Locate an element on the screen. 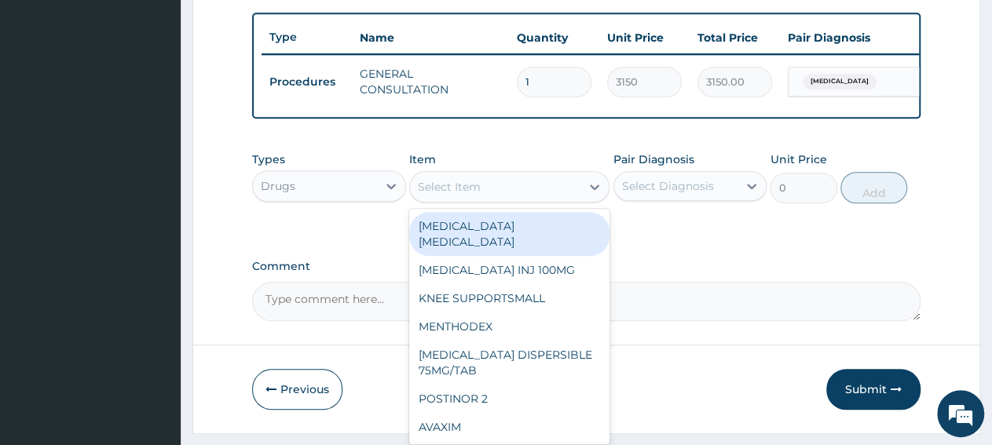  th: Quantity is located at coordinates (554, 38).